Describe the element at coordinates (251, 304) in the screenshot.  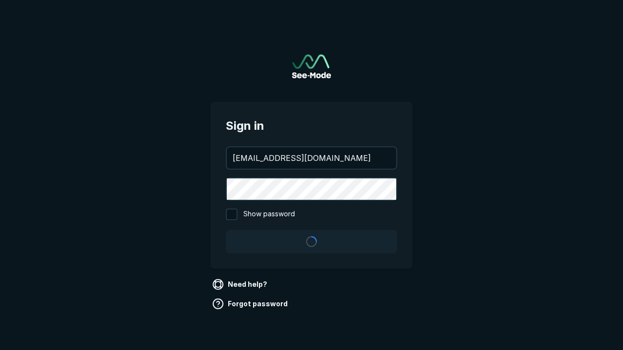
I see `a: Forgot password` at that location.